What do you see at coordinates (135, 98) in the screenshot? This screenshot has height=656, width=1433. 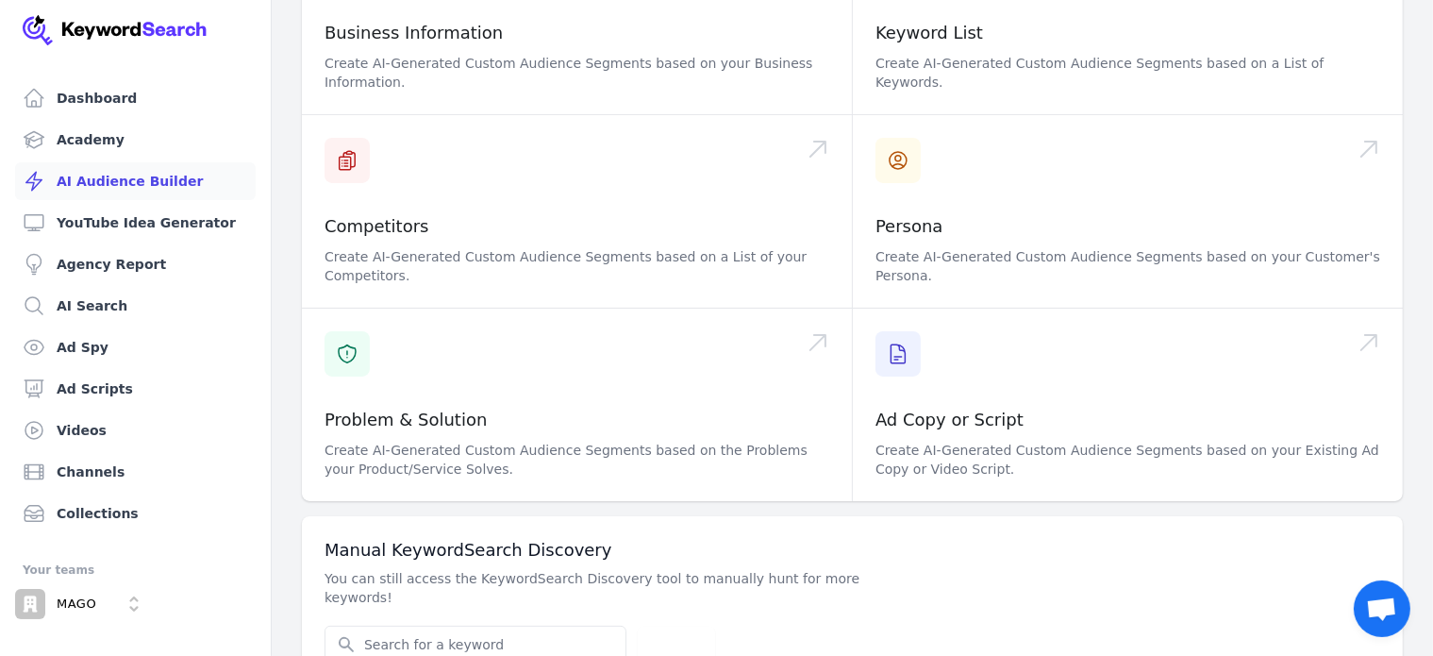 I see `a: Dashboard` at bounding box center [135, 98].